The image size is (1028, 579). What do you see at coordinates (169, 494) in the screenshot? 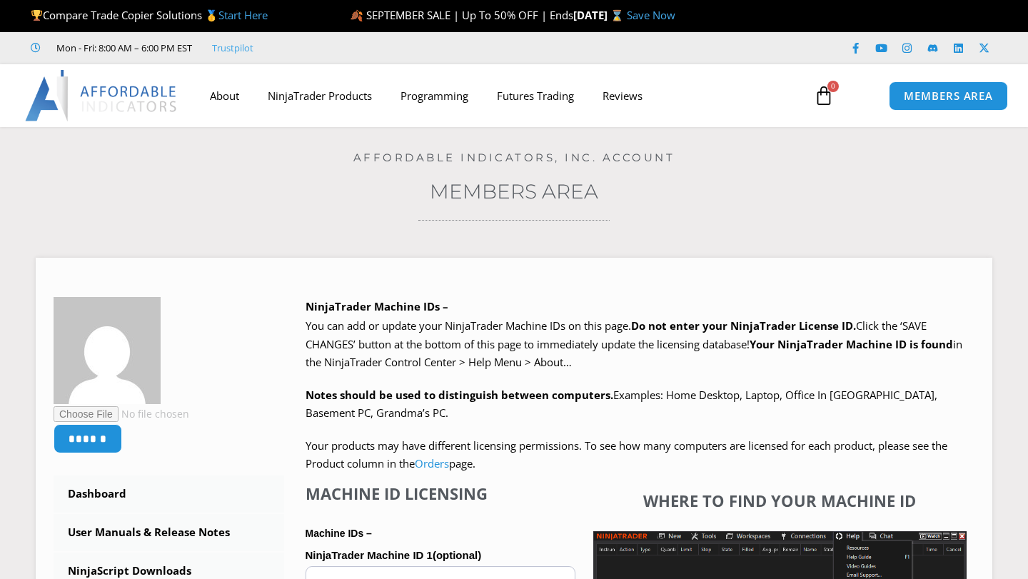
I see `a: Dashboard` at bounding box center [169, 494].